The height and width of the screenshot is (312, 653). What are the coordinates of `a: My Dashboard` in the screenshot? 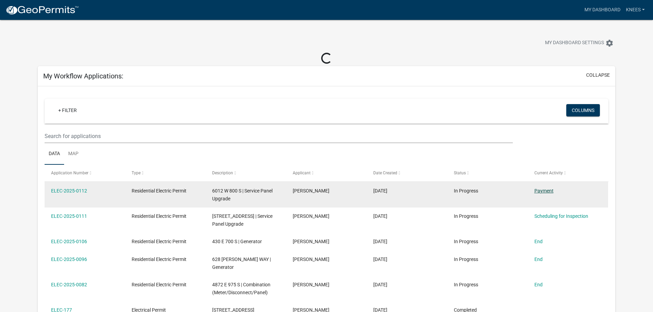 It's located at (602, 10).